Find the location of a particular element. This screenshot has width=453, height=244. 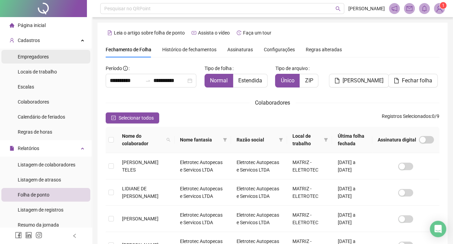

span: Selecionar todos is located at coordinates (136, 118).